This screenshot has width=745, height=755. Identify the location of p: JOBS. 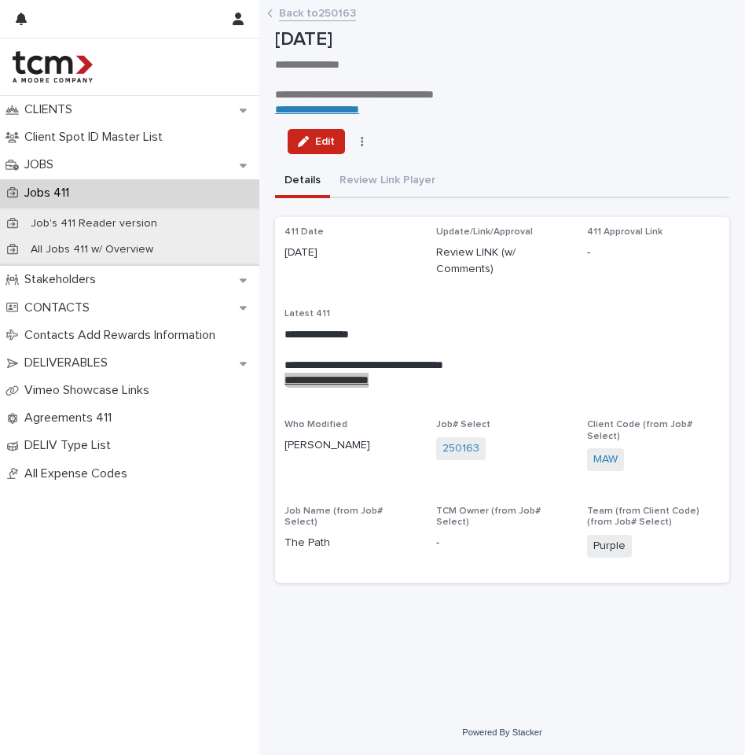
(42, 164).